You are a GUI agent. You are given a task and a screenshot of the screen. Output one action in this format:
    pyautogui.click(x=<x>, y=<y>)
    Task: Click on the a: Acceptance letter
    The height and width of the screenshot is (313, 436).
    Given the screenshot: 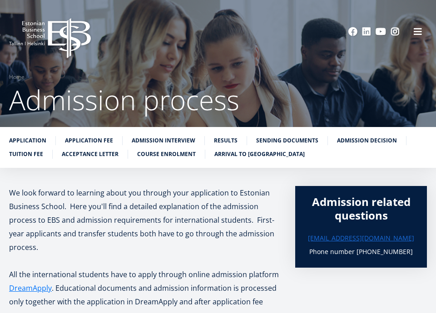 What is the action you would take?
    pyautogui.click(x=90, y=154)
    